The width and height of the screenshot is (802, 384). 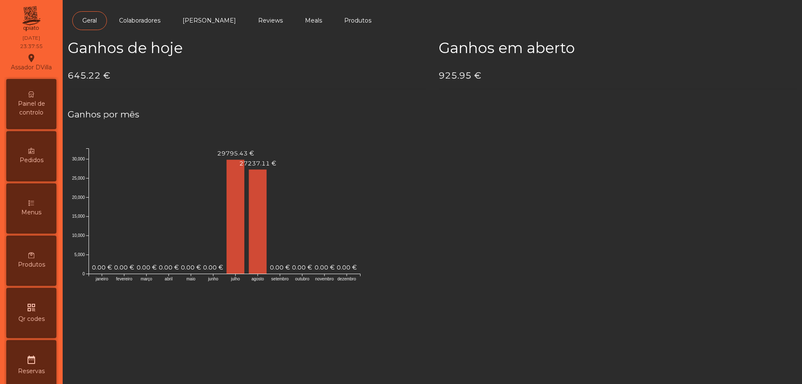 What do you see at coordinates (31, 46) in the screenshot?
I see `div: 23:37:55` at bounding box center [31, 46].